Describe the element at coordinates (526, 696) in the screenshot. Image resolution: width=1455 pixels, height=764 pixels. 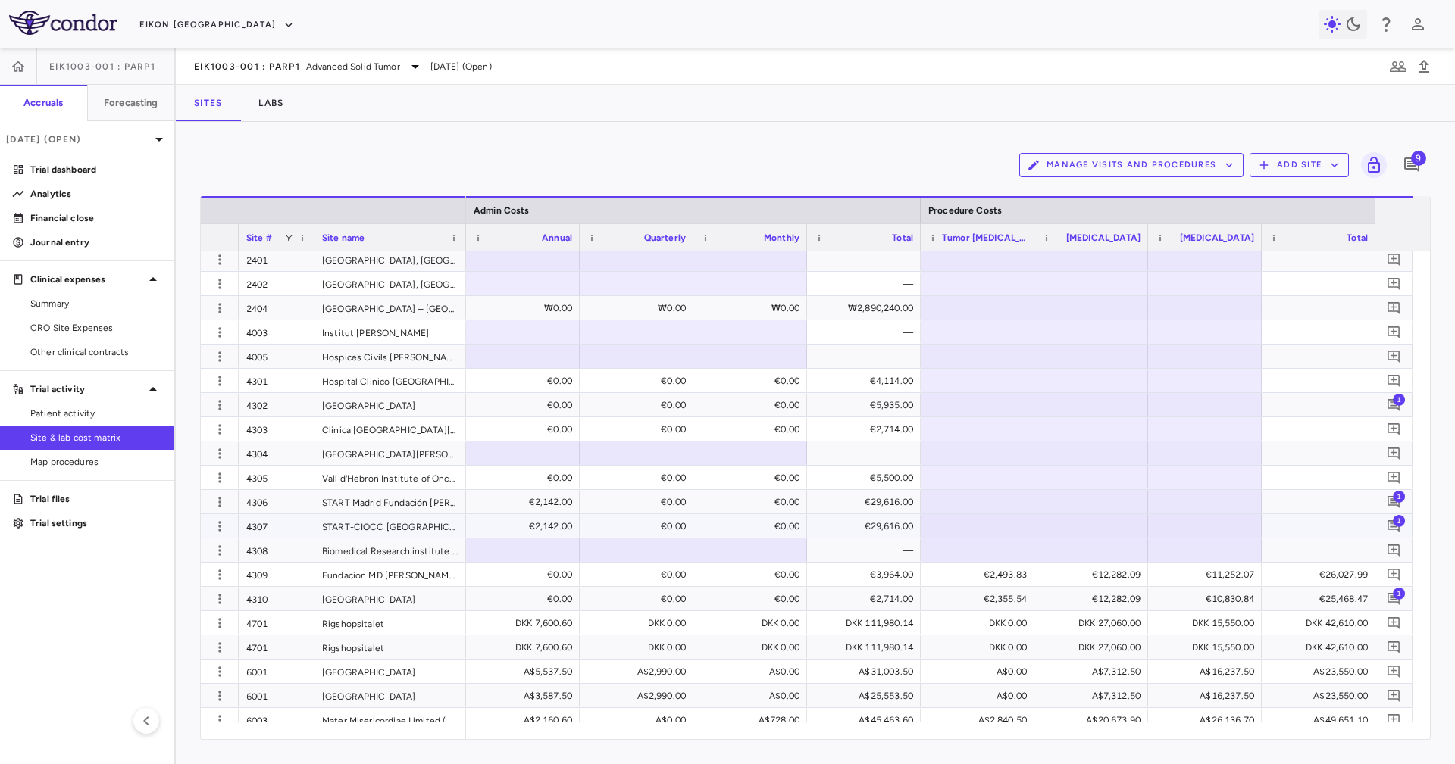
I see `div: A$3,587.50` at that location.